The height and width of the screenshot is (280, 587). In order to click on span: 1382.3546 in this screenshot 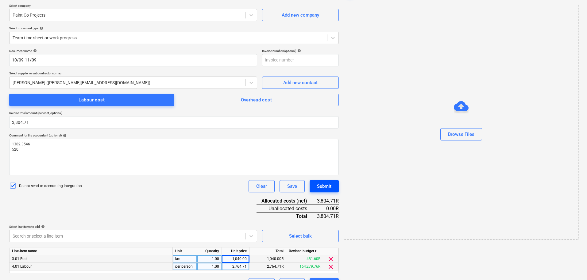, I will do `click(21, 144)`.